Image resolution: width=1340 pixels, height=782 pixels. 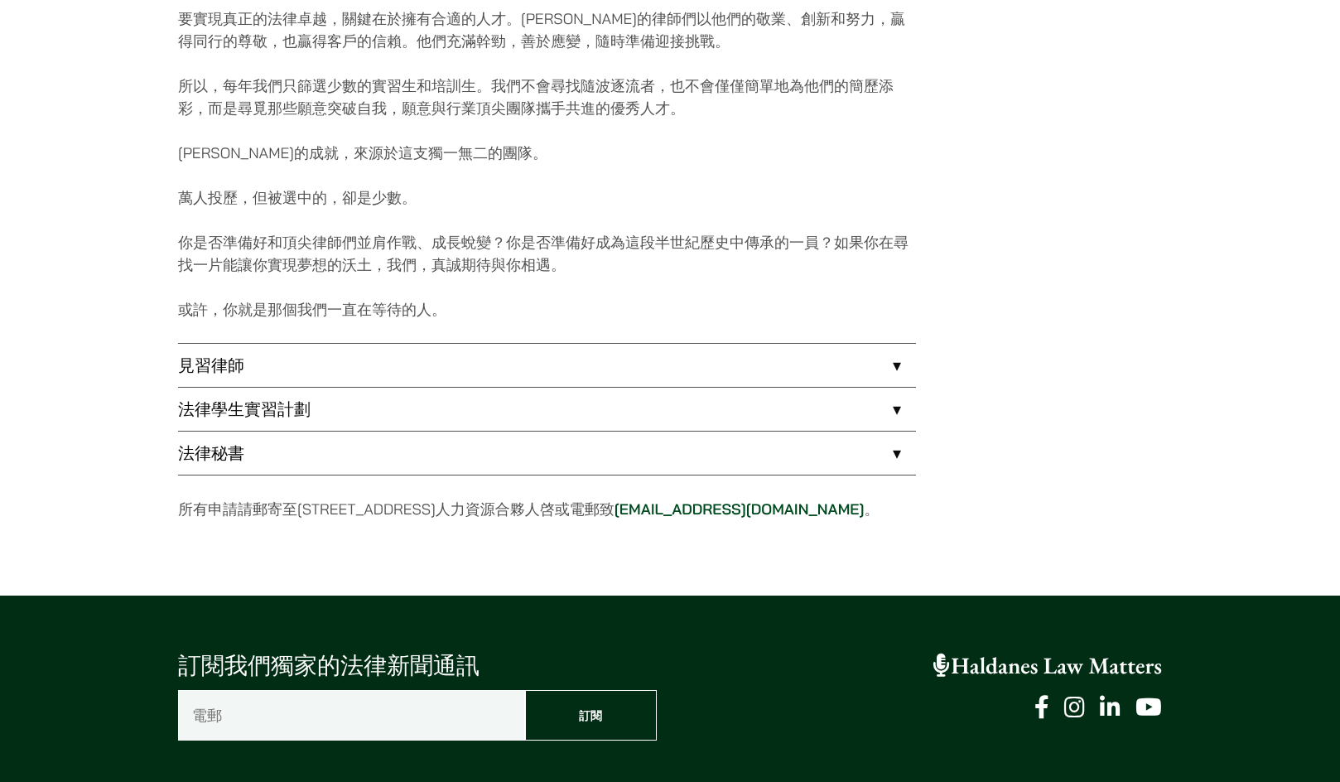 What do you see at coordinates (547, 97) in the screenshot?
I see `p: 所以，每年我們只篩選少數的實習生和培訓生。我們不會尋找隨波逐流者，也不會僅僅簡單地為他們的簡歷添彩，而是尋覓那些願意突破自我，願意與行業頂尖團隊攜手共進的優秀人才。` at bounding box center [547, 97].